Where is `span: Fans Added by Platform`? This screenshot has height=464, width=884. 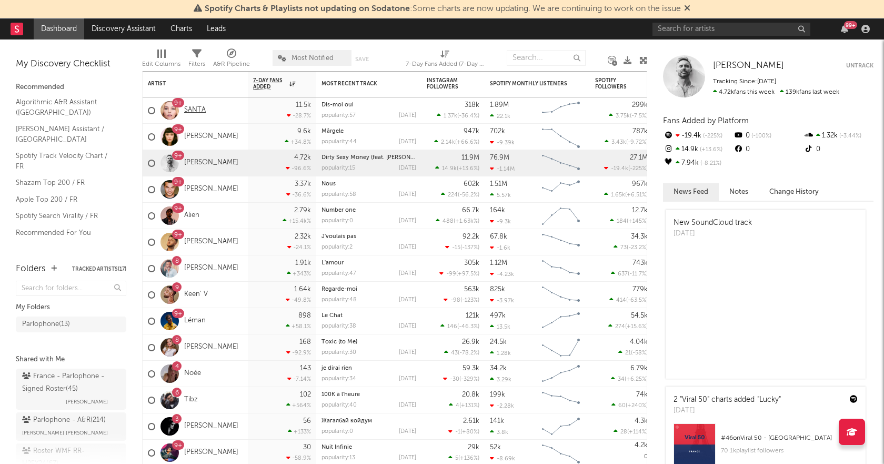
span: Fans Added by Platform is located at coordinates (706, 120).